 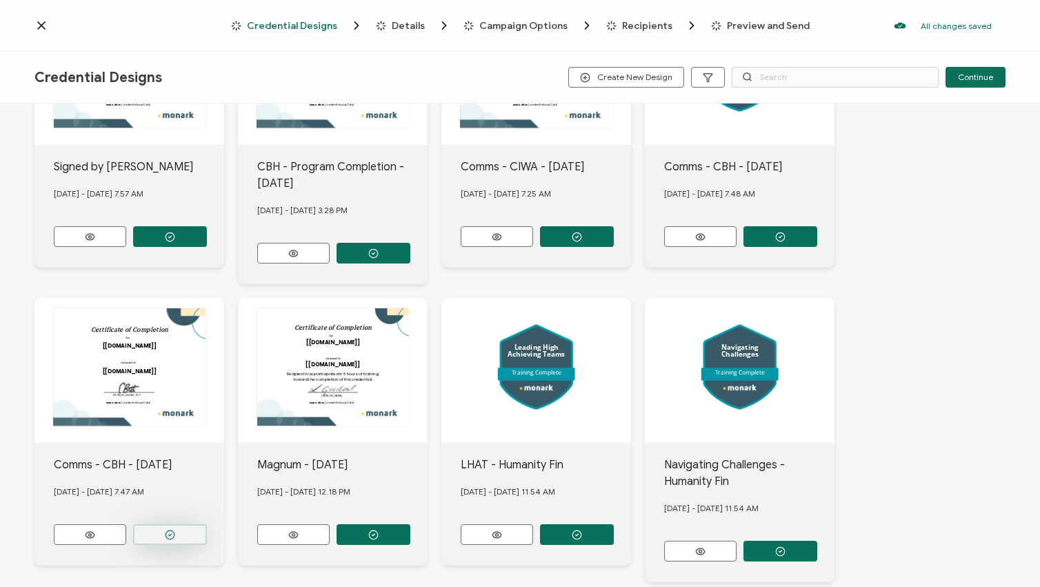 I want to click on p: All changes saved, so click(x=956, y=26).